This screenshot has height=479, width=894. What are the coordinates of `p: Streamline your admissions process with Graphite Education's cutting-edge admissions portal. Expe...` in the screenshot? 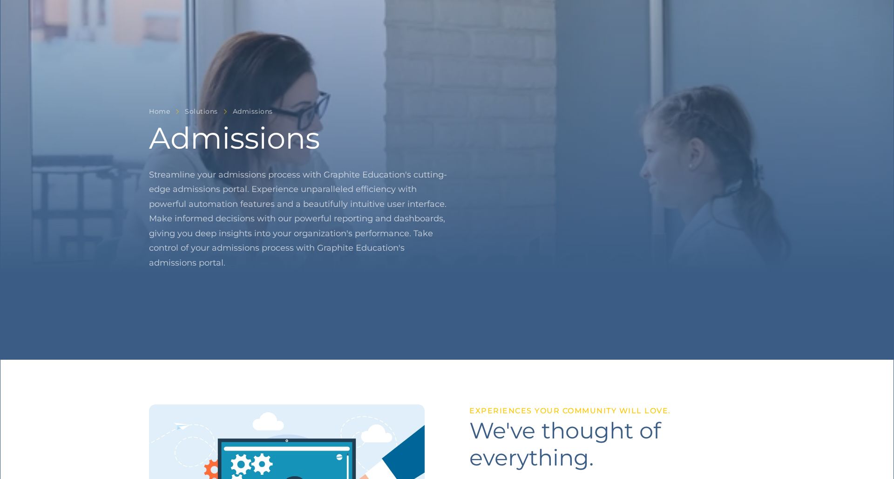 It's located at (298, 219).